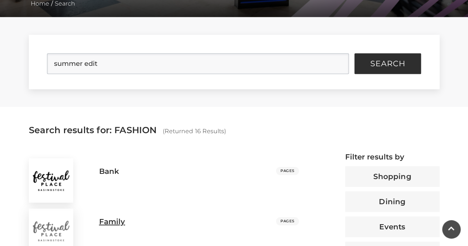 The image size is (468, 246). I want to click on button: Dining, so click(392, 201).